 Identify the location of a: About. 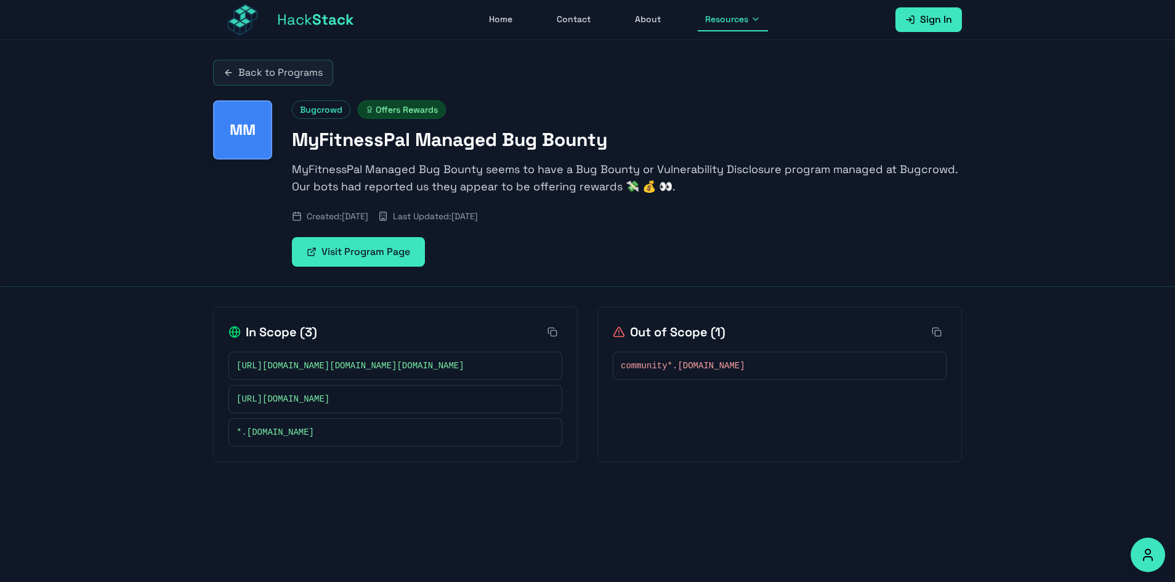
(648, 20).